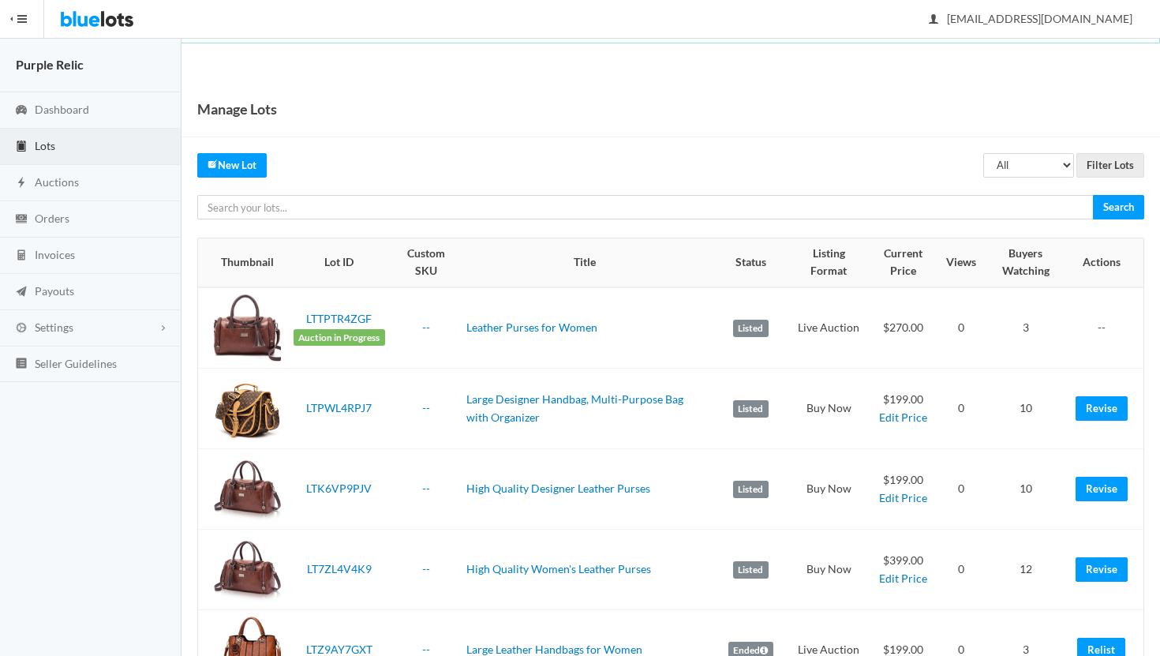 The image size is (1160, 656). What do you see at coordinates (554, 649) in the screenshot?
I see `a: Large Leather Handbags for Women` at bounding box center [554, 649].